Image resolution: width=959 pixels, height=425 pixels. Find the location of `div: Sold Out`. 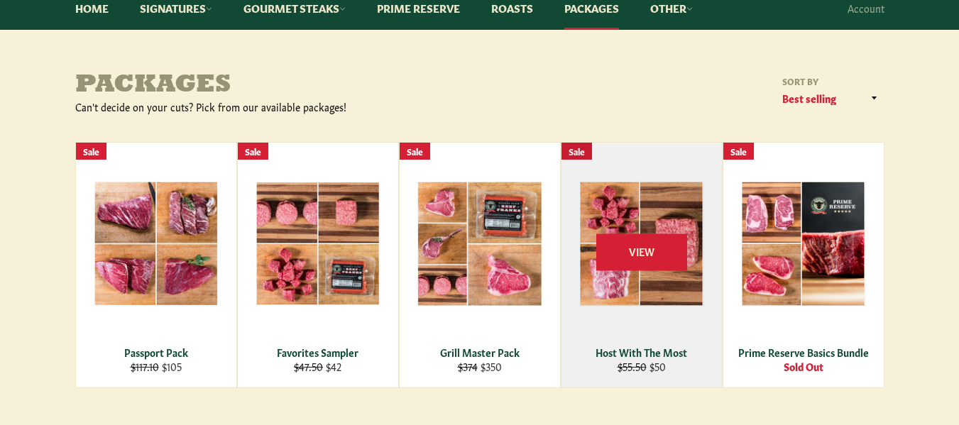

div: Sold Out is located at coordinates (803, 366).